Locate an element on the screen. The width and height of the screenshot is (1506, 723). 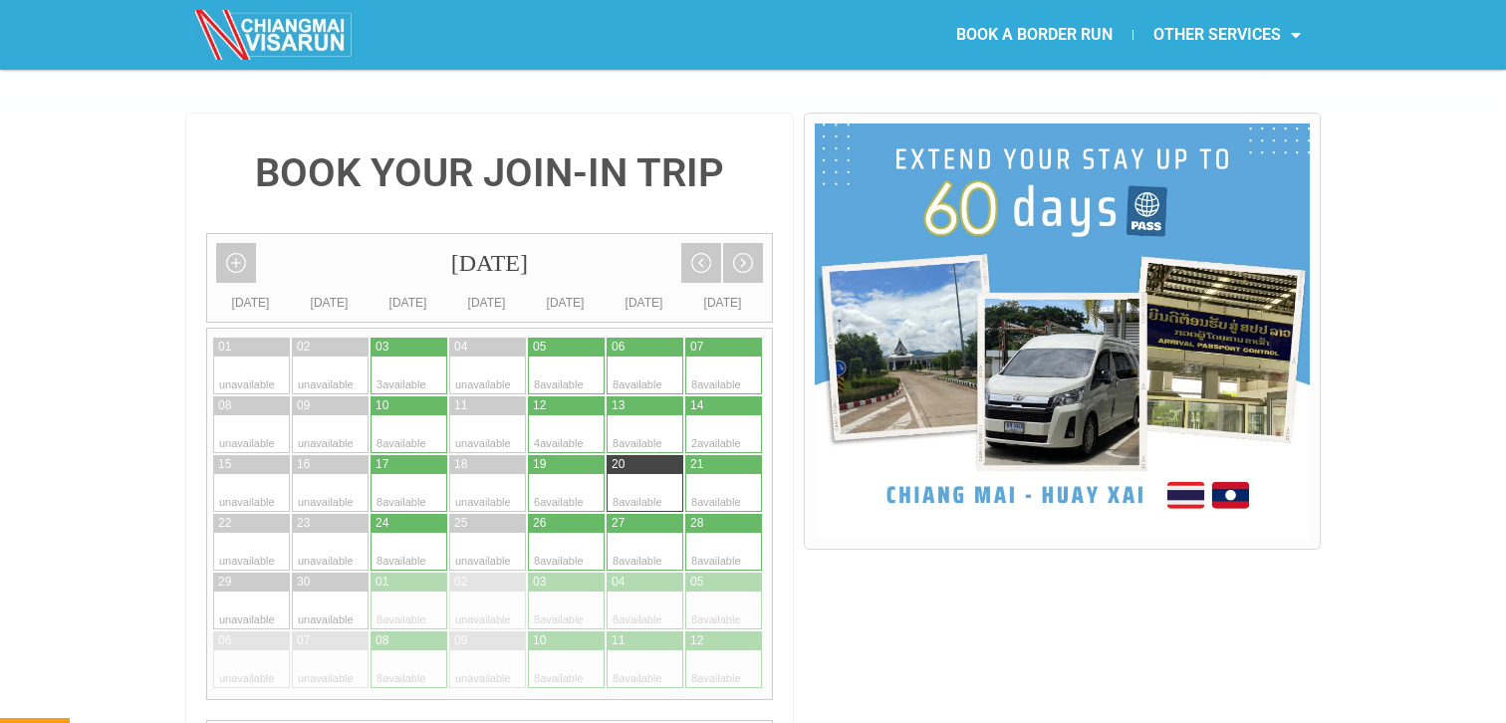
div: 27 is located at coordinates (617, 523).